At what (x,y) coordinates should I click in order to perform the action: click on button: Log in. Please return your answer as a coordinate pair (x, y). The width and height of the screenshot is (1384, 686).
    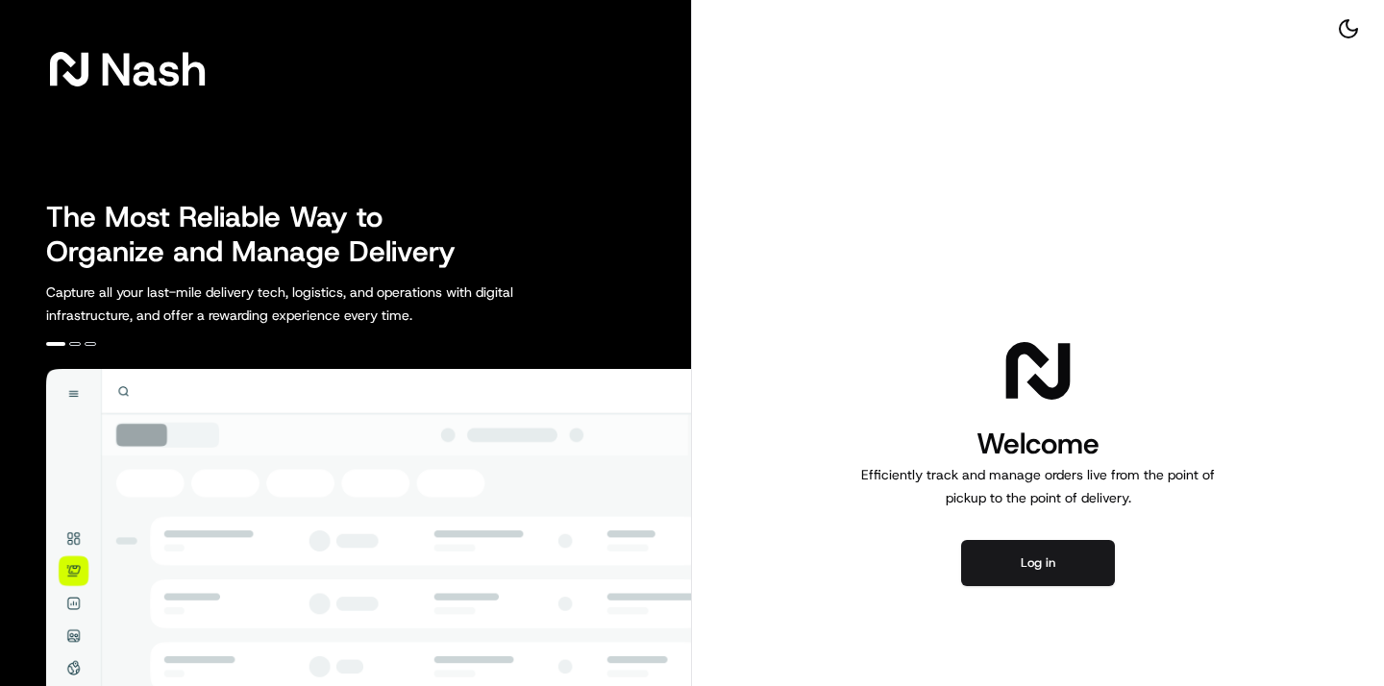
    Looking at the image, I should click on (1038, 563).